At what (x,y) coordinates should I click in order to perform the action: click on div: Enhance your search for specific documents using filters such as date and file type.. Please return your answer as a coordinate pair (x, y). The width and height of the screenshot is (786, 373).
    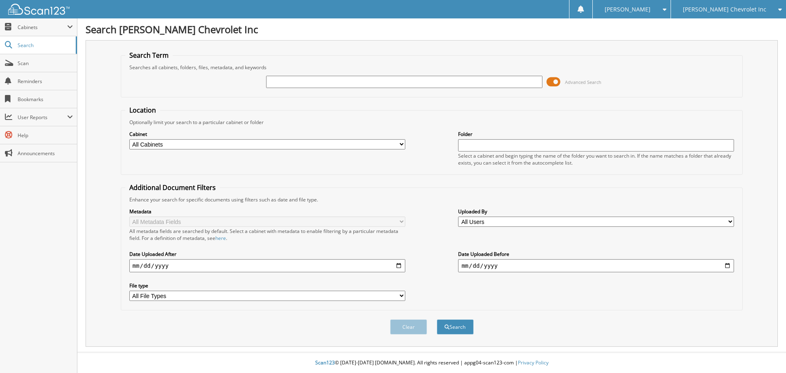
    Looking at the image, I should click on (432, 199).